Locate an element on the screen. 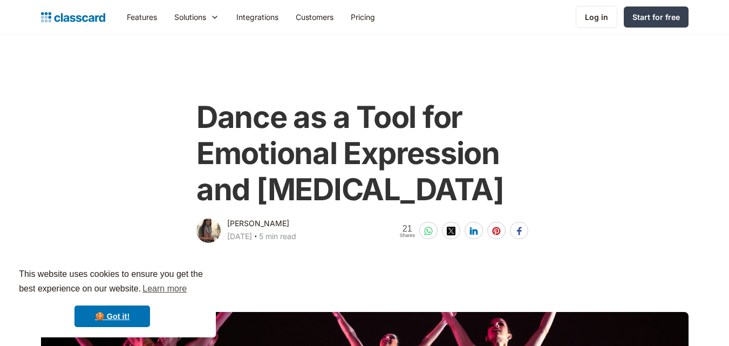 The height and width of the screenshot is (346, 729). span: This website uses cookies to ensure you get the best experience on our website. is located at coordinates (112, 282).